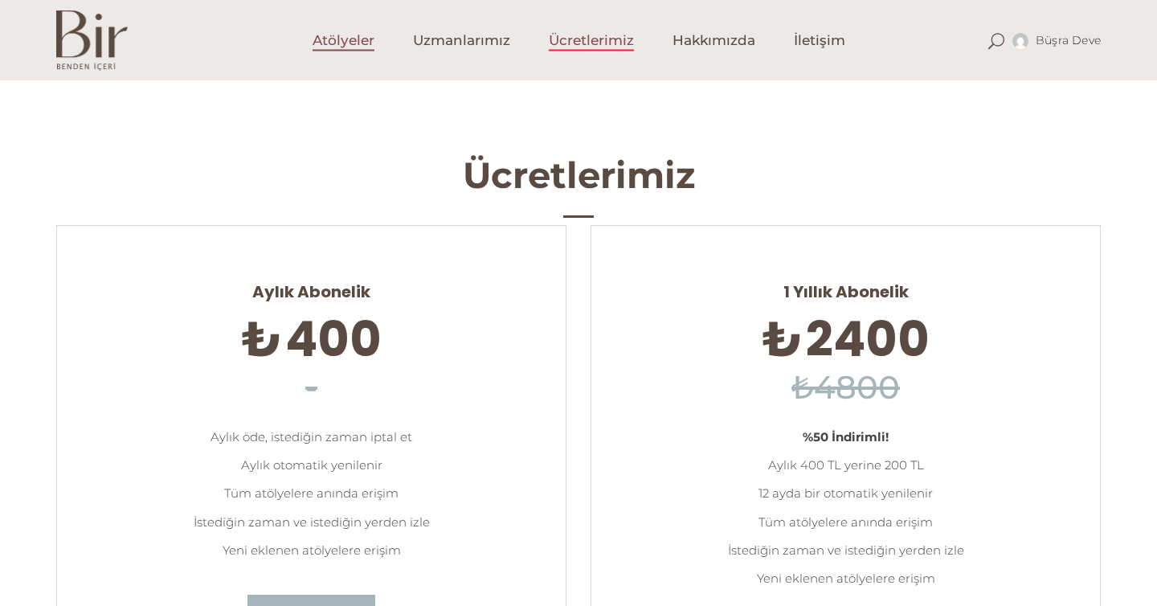 The width and height of the screenshot is (1157, 606). Describe the element at coordinates (845, 464) in the screenshot. I see `li: Aylık 400 TL yerine 200 TL` at that location.